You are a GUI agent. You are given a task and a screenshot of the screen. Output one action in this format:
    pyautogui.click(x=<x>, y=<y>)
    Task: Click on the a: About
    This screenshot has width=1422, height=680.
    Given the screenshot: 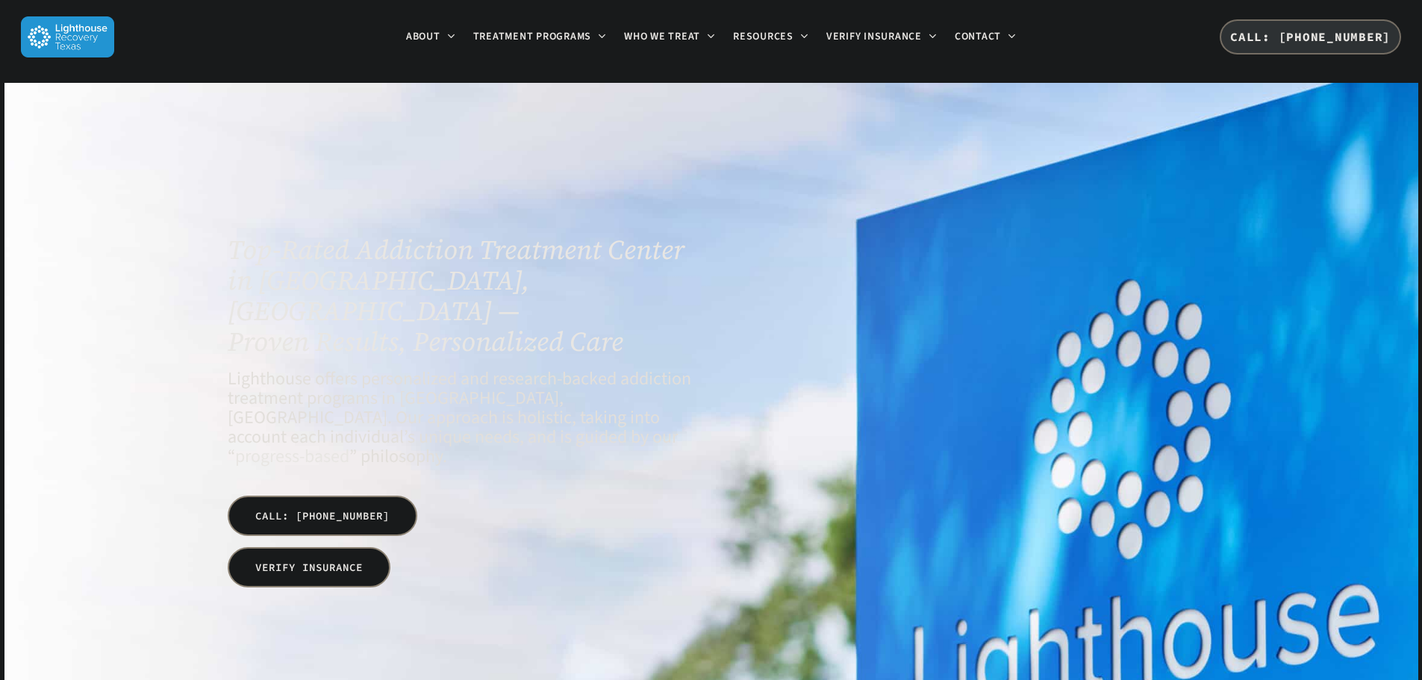 What is the action you would take?
    pyautogui.click(x=431, y=37)
    